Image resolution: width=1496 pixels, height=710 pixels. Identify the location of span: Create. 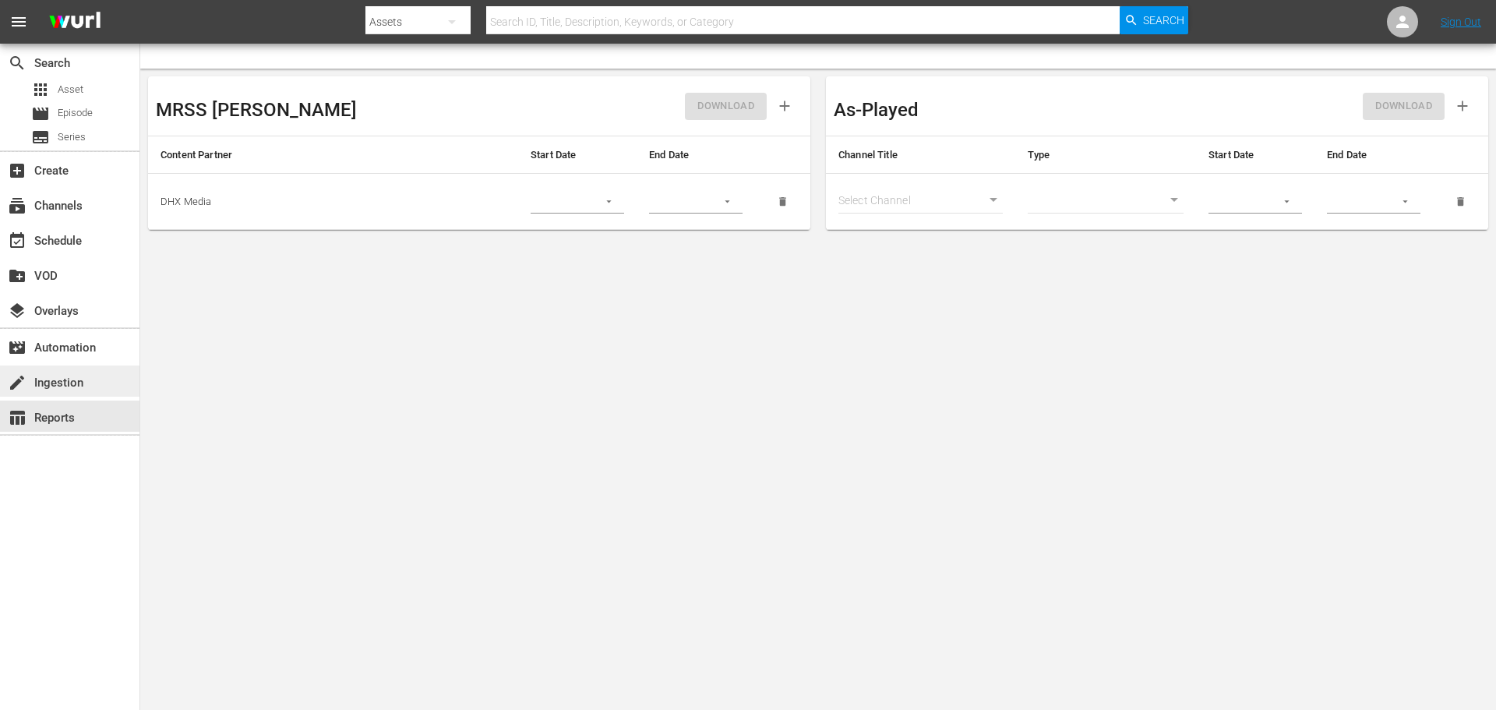
(17, 171).